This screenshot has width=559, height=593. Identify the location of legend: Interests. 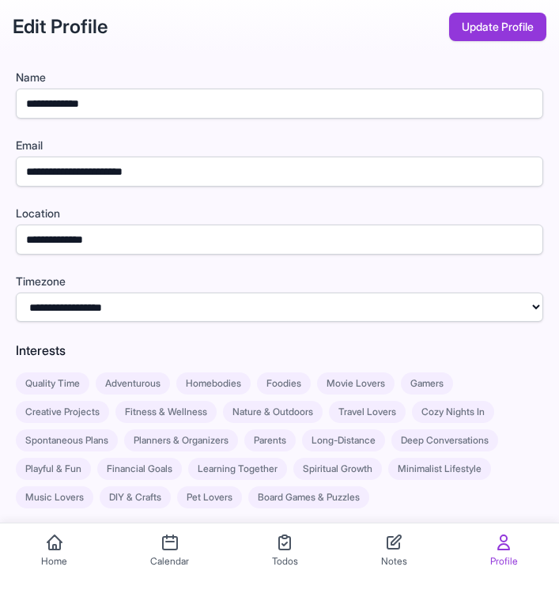
(40, 350).